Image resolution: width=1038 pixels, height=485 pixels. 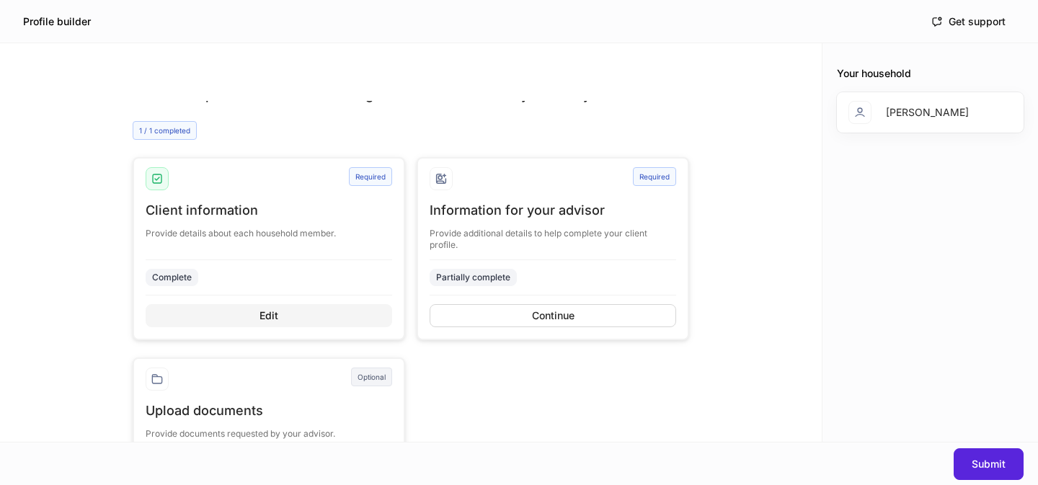 What do you see at coordinates (172, 277) in the screenshot?
I see `div: Complete` at bounding box center [172, 277].